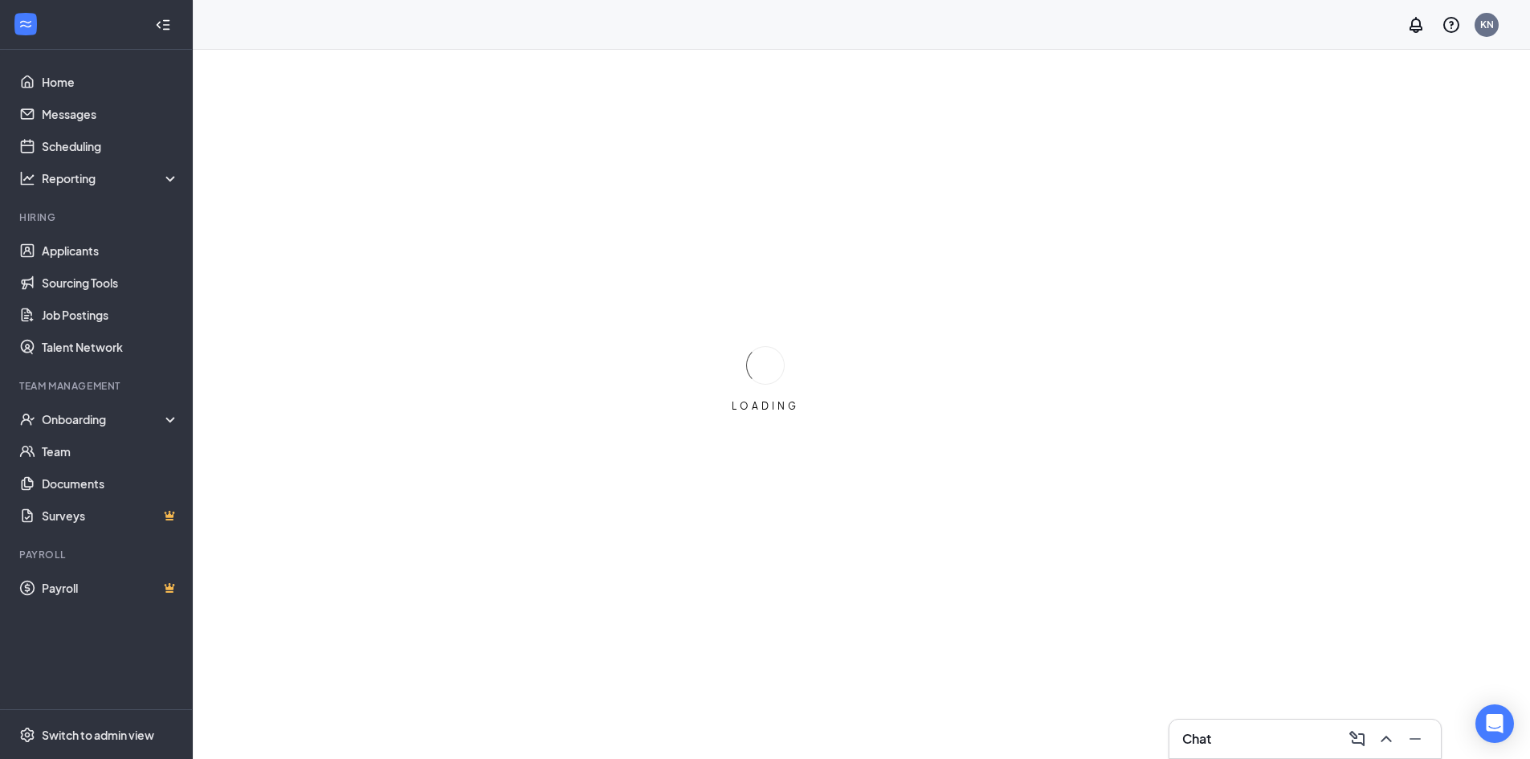  I want to click on div: Open Intercom Messenger, so click(1494, 724).